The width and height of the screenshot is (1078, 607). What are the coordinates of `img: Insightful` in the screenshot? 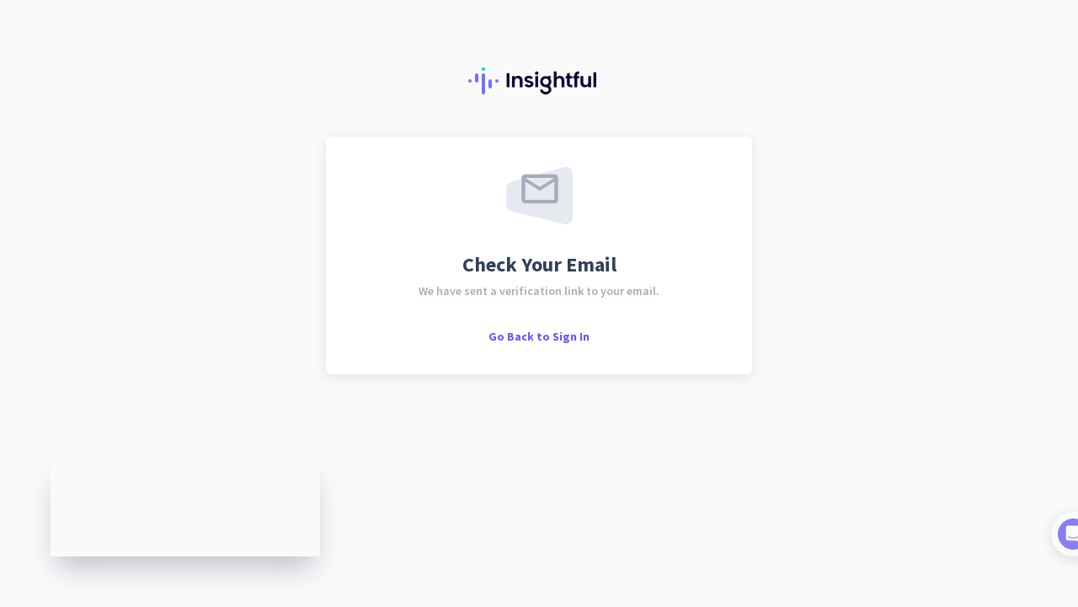 It's located at (539, 81).